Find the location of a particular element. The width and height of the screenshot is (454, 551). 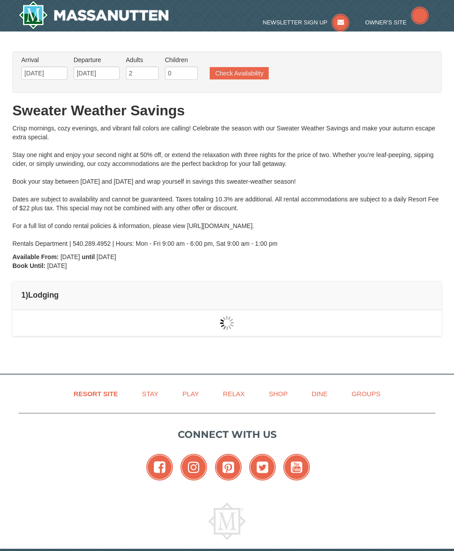

a: Owner's Site is located at coordinates (397, 22).